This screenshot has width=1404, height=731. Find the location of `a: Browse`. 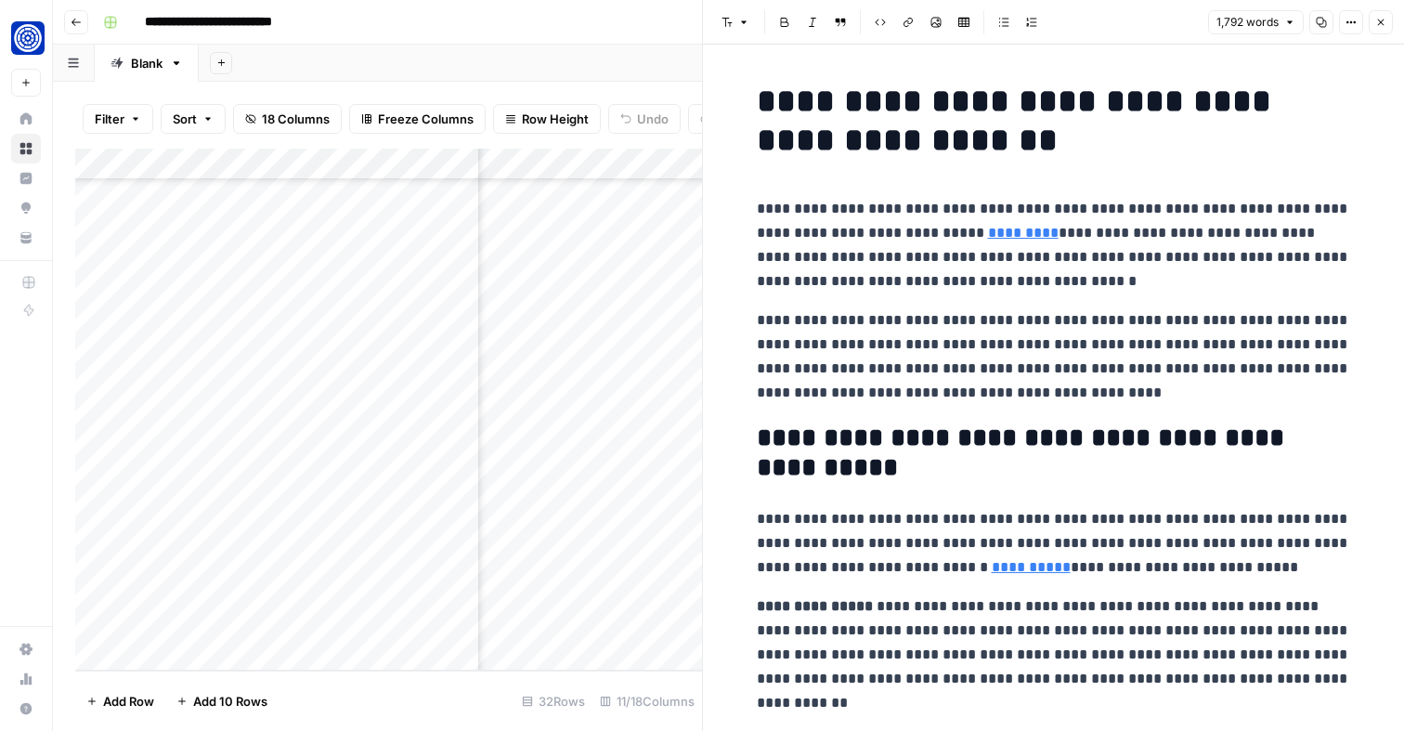

a: Browse is located at coordinates (26, 149).